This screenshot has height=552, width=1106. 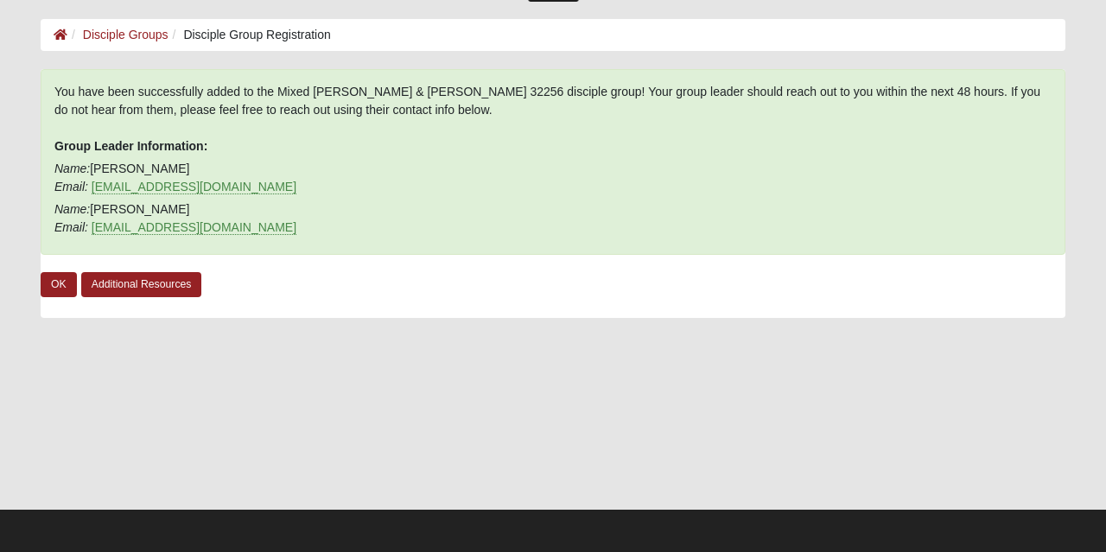 What do you see at coordinates (250, 35) in the screenshot?
I see `li: Disciple Group Registration` at bounding box center [250, 35].